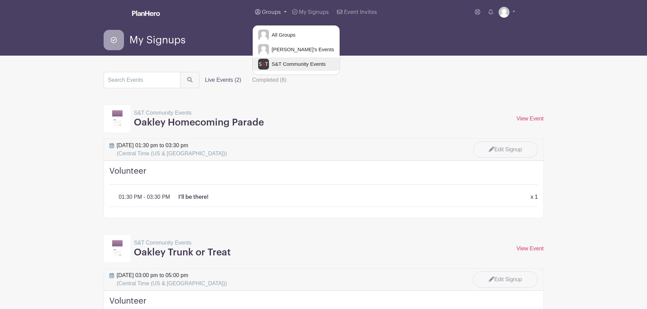 The image size is (647, 309). I want to click on h4: Volunteer, so click(324, 176).